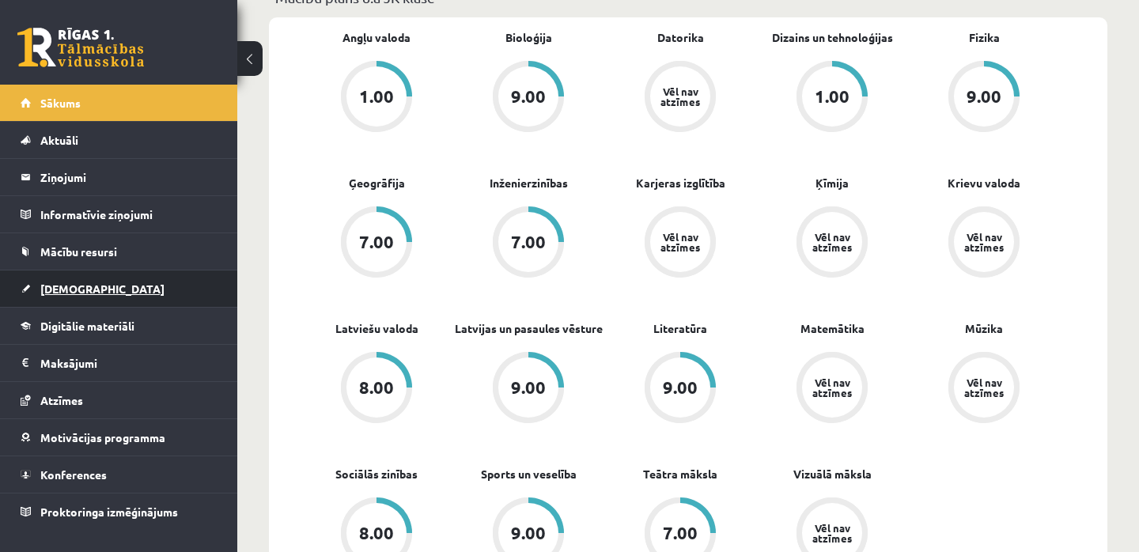  What do you see at coordinates (528, 328) in the screenshot?
I see `a: Latvijas un pasaules vēsture` at bounding box center [528, 328].